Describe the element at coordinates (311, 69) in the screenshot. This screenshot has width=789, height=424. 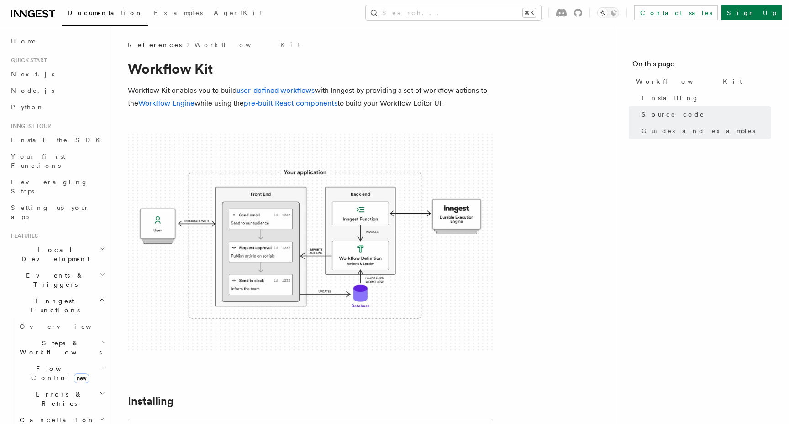
I see `h1: Workflow Kit` at that location.